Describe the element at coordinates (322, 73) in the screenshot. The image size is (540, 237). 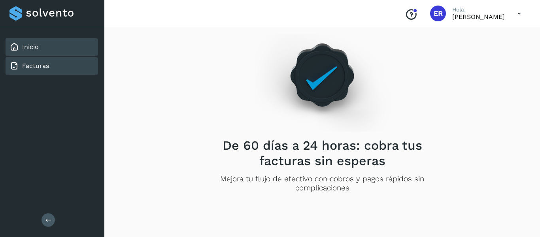
I see `img: Empty state image` at that location.